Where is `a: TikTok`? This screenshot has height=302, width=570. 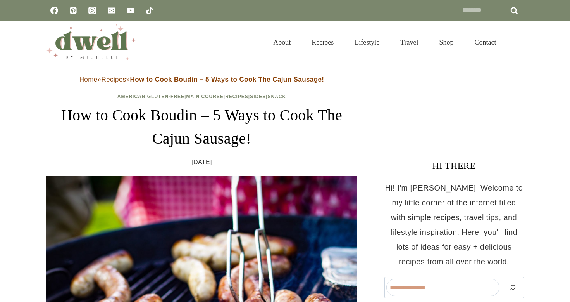 a: TikTok is located at coordinates (150, 10).